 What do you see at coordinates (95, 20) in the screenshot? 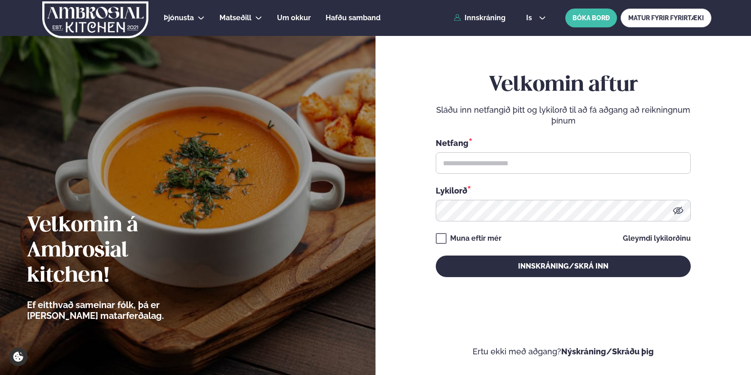
I see `img: logo` at bounding box center [95, 20].